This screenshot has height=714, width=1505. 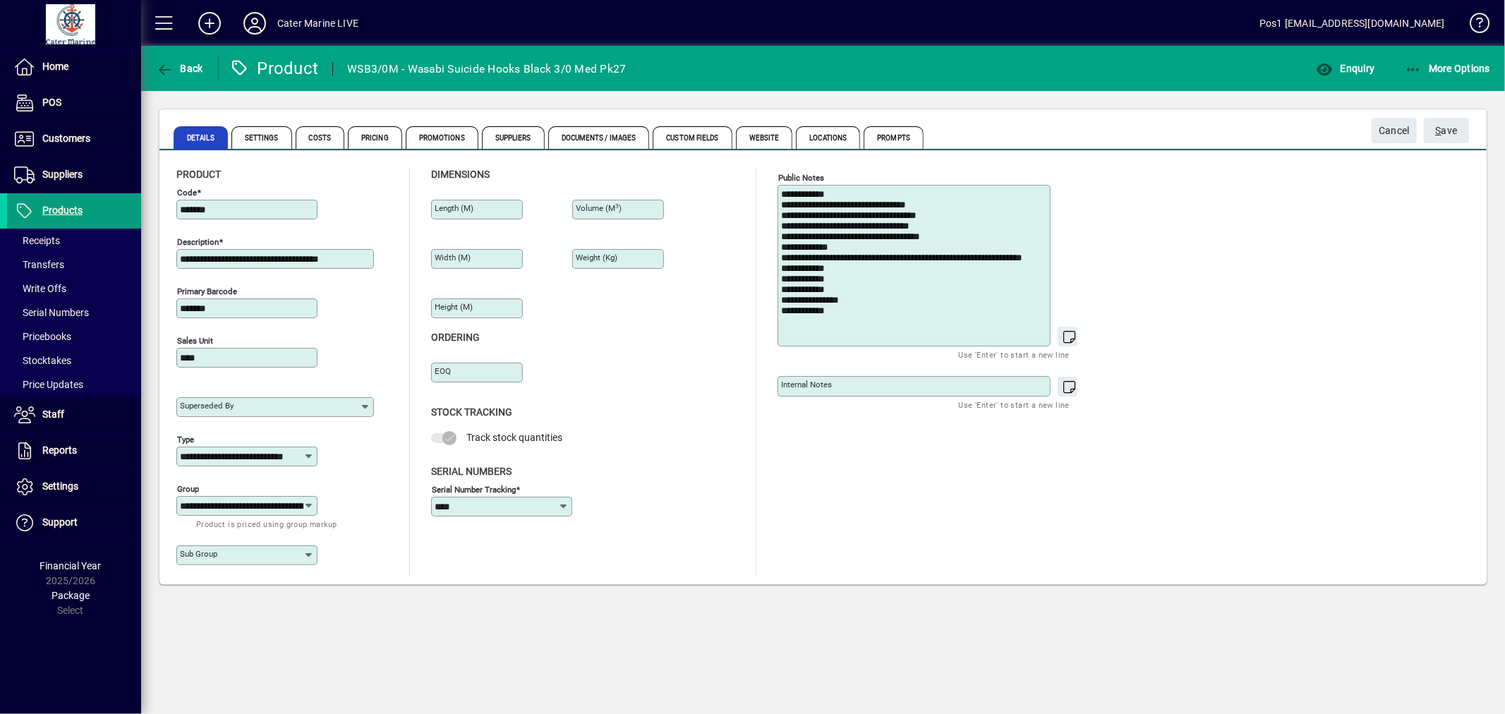 What do you see at coordinates (207, 291) in the screenshot?
I see `mat-label: Primary barcode` at bounding box center [207, 291].